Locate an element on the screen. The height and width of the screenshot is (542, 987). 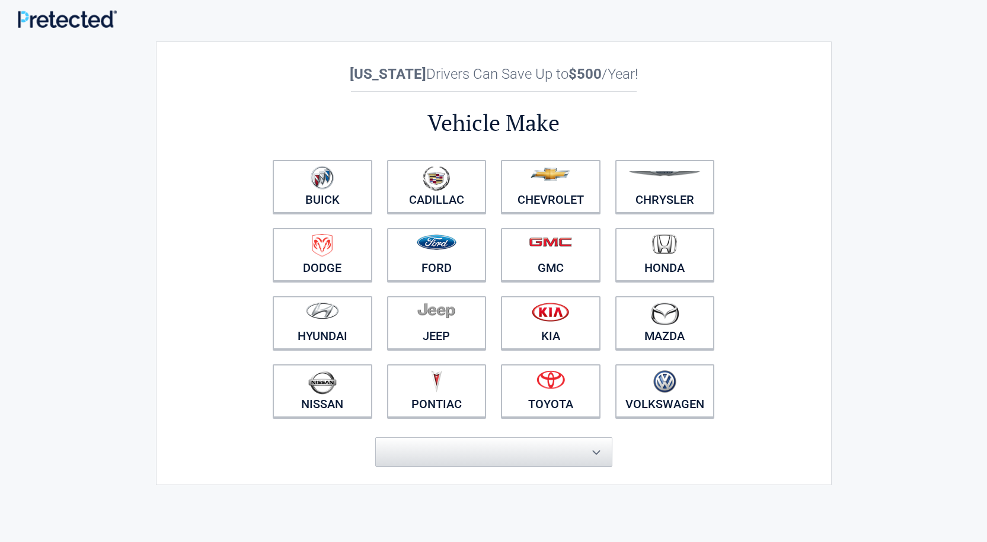
a: Kia is located at coordinates (551, 323).